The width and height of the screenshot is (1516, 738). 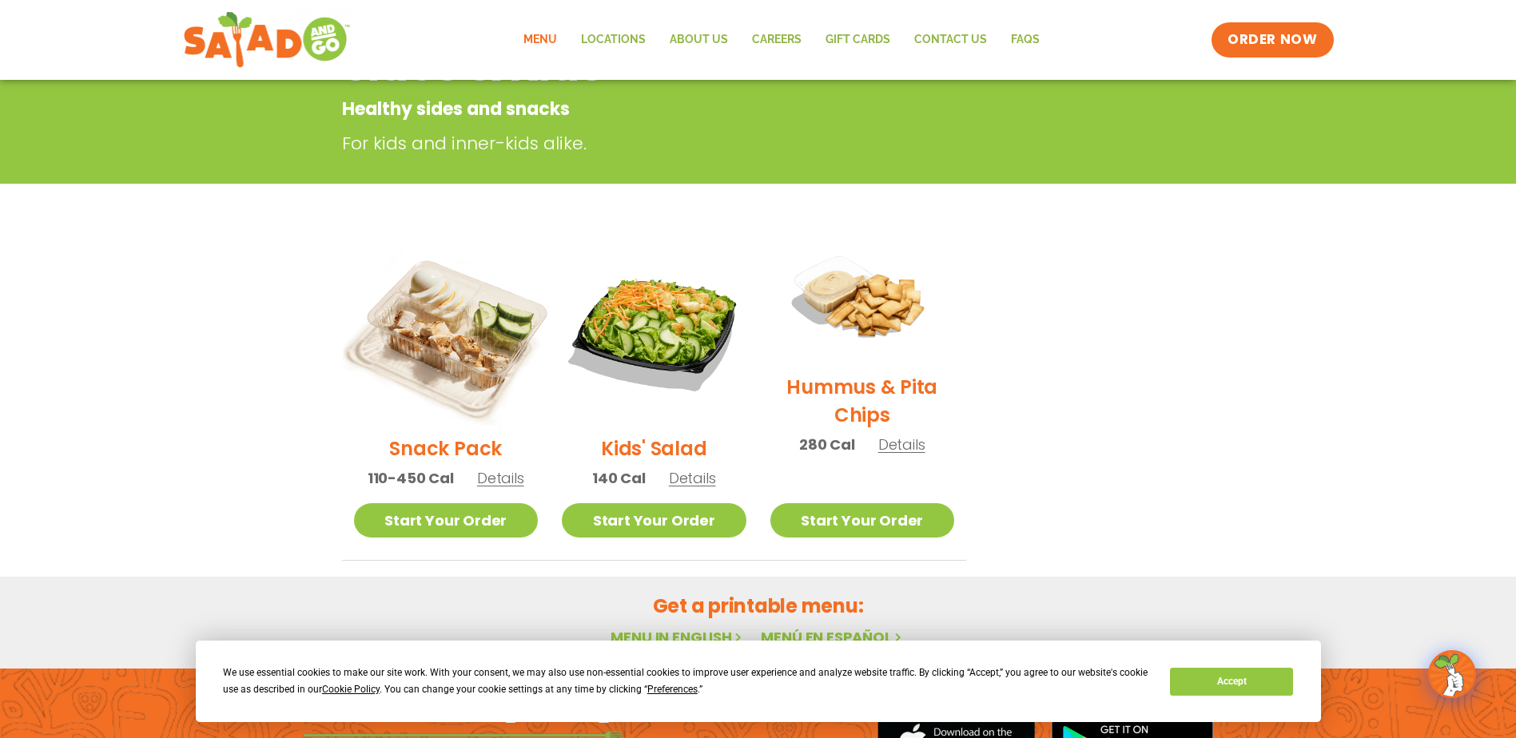 What do you see at coordinates (540, 40) in the screenshot?
I see `a: Menu` at bounding box center [540, 40].